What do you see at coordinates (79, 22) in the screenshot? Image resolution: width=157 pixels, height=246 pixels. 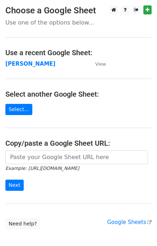 I see `p: Use one of the options below...` at bounding box center [79, 22].